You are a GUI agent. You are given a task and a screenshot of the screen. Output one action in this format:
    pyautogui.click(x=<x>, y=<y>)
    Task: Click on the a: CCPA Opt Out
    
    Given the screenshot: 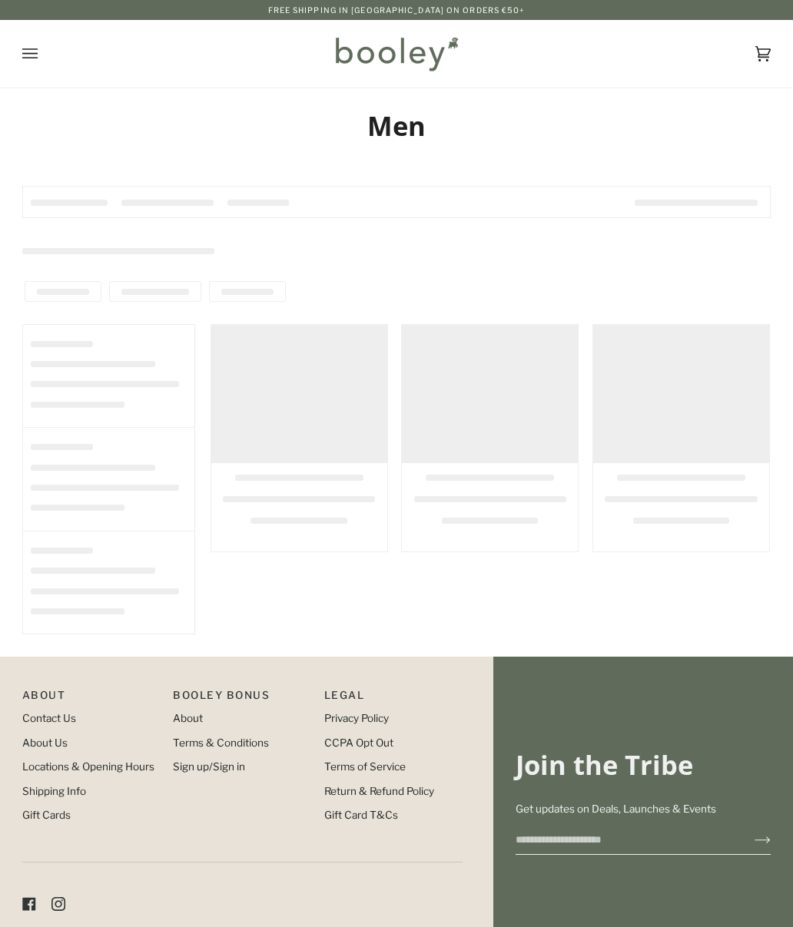 What is the action you would take?
    pyautogui.click(x=359, y=743)
    